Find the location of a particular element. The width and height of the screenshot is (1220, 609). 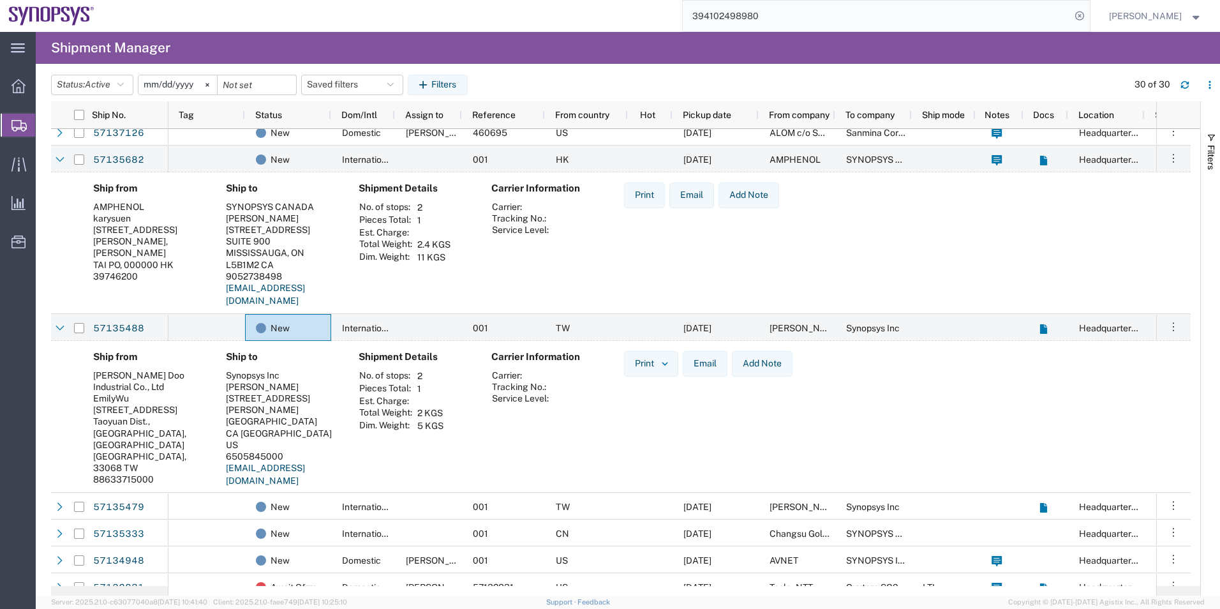

button: Filters is located at coordinates (438, 85).